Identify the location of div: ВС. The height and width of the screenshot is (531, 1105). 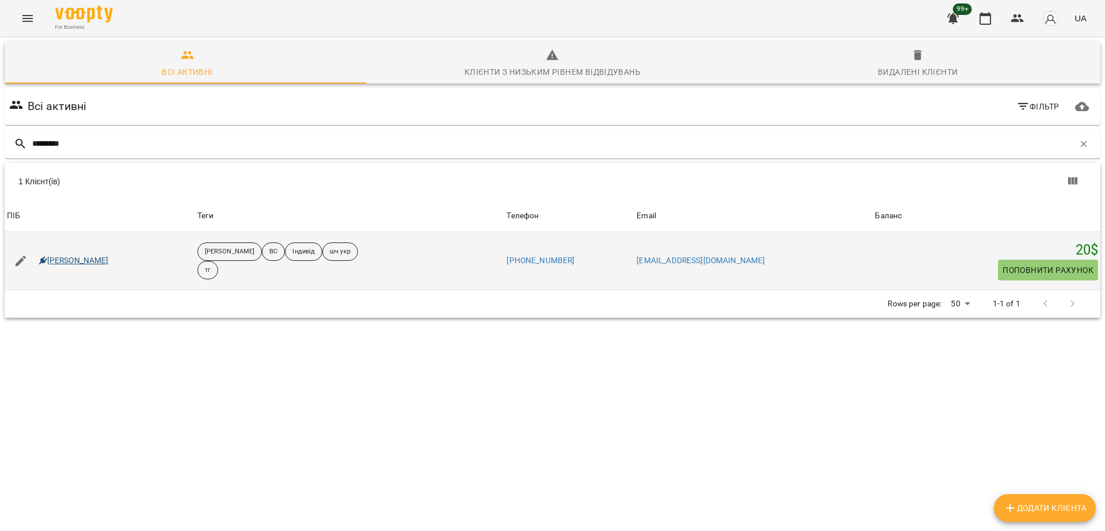
(273, 251).